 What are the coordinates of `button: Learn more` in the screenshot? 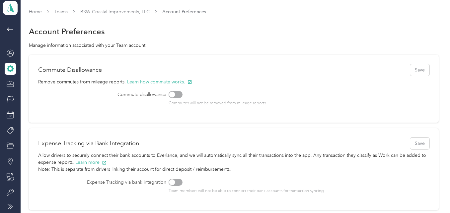 It's located at (91, 162).